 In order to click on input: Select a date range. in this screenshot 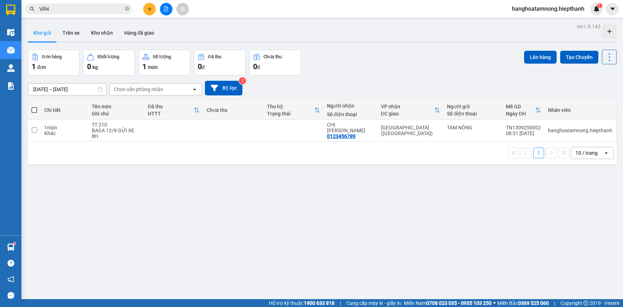, I will do `click(67, 89)`.